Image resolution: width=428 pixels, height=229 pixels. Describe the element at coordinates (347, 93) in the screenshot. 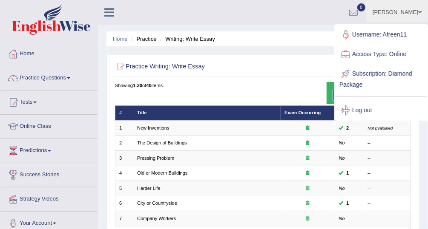

I see `div: Show exams occurring in exams` at that location.